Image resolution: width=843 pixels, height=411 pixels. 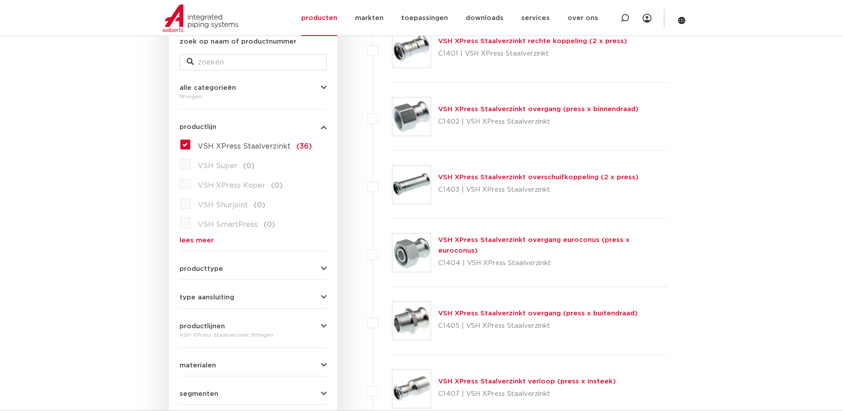 What do you see at coordinates (411, 252) in the screenshot?
I see `img: Thumbnail for VSH XPress Staalverzinkt overgang euroconus (press x euroconus)` at bounding box center [411, 252].